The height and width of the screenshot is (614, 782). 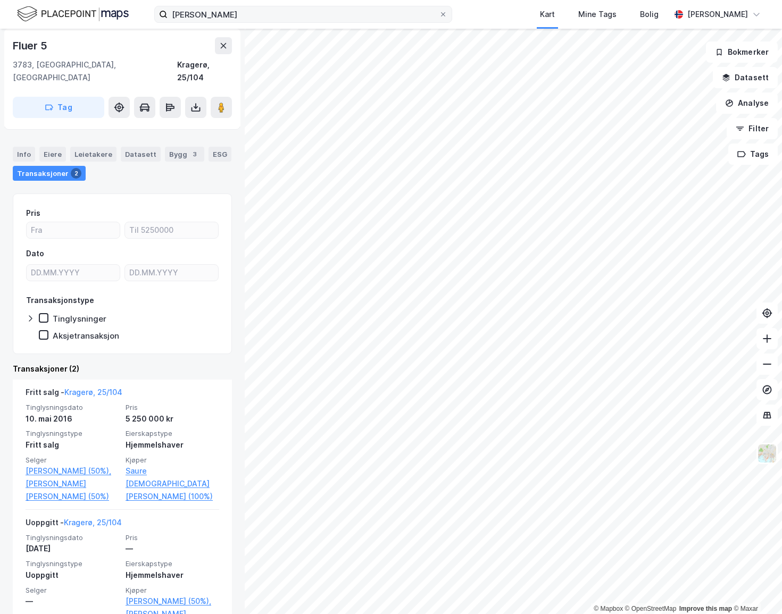 What do you see at coordinates (547, 14) in the screenshot?
I see `div: Kart` at bounding box center [547, 14].